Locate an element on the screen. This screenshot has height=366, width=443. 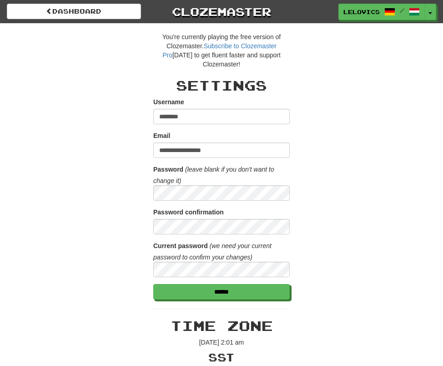
a: Dashboard is located at coordinates (74, 11).